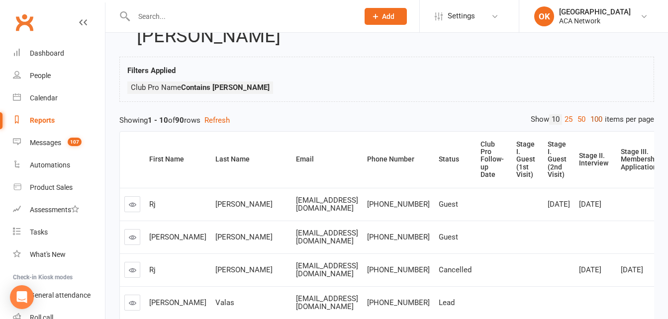 This screenshot has height=319, width=668. What do you see at coordinates (455, 270) in the screenshot?
I see `span: Cancelled` at bounding box center [455, 270].